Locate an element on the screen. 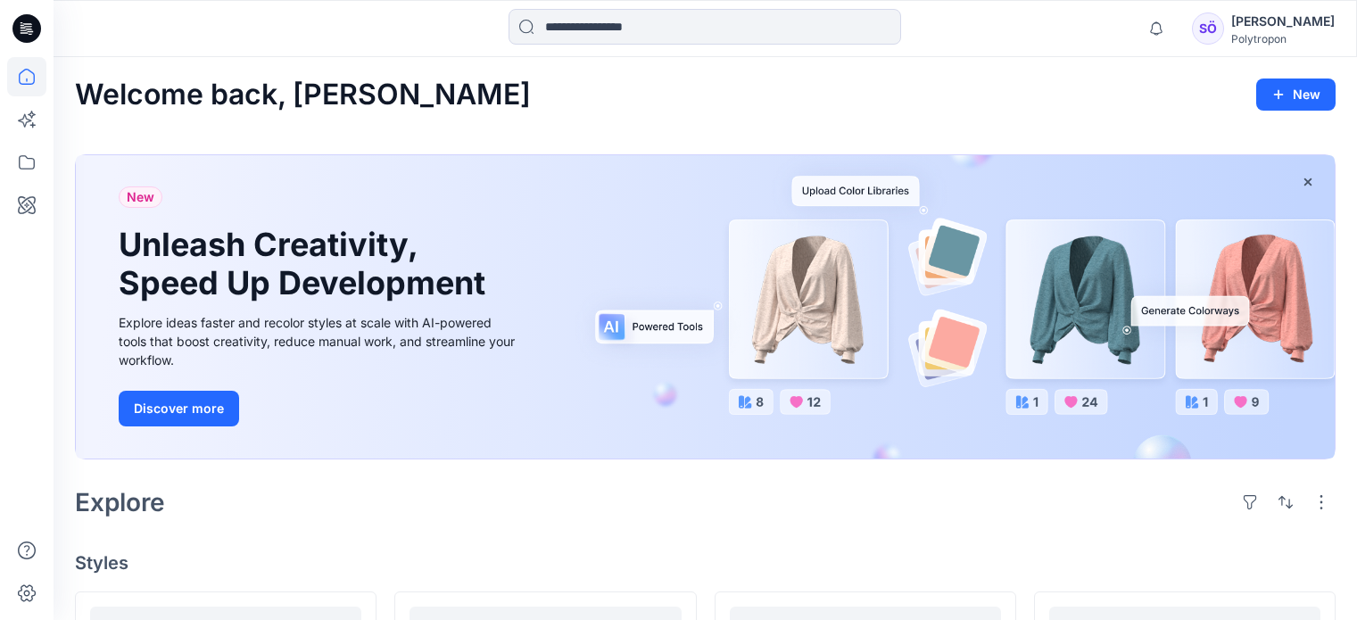  span: New is located at coordinates (140, 197).